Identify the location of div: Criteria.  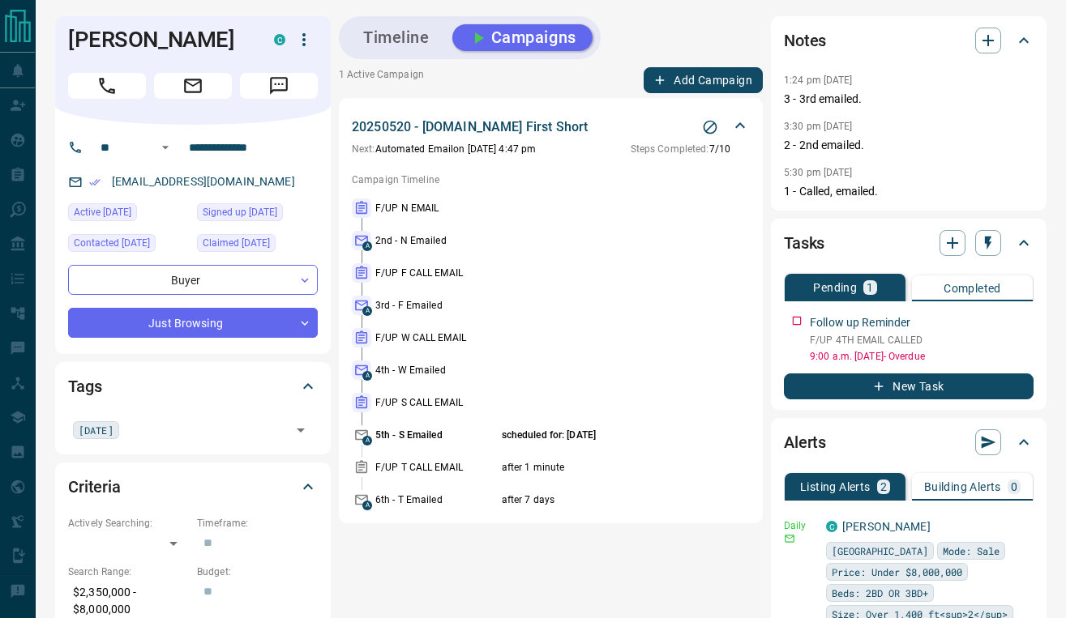
(193, 487).